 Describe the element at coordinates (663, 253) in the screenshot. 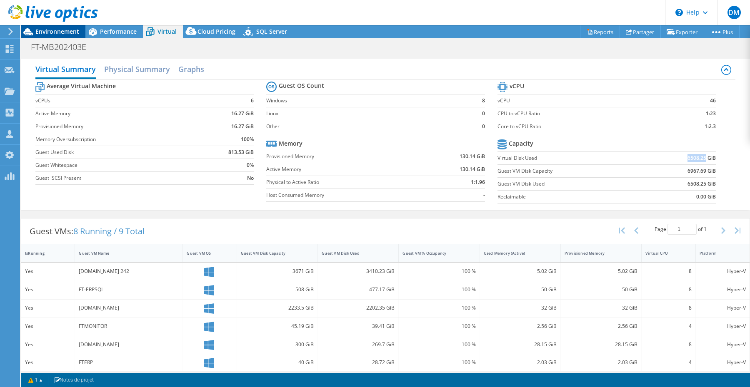

I see `div: Virtual CPU` at that location.